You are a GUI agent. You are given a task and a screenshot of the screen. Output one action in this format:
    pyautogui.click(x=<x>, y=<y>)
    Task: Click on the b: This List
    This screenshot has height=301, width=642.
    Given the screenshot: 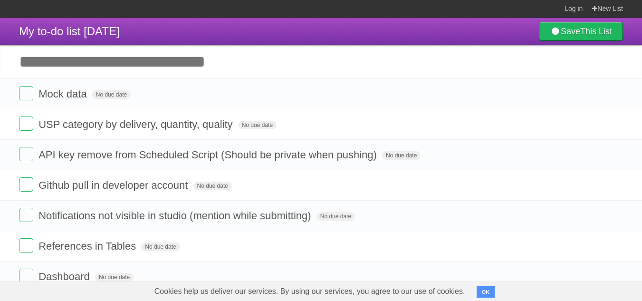 What is the action you would take?
    pyautogui.click(x=596, y=31)
    